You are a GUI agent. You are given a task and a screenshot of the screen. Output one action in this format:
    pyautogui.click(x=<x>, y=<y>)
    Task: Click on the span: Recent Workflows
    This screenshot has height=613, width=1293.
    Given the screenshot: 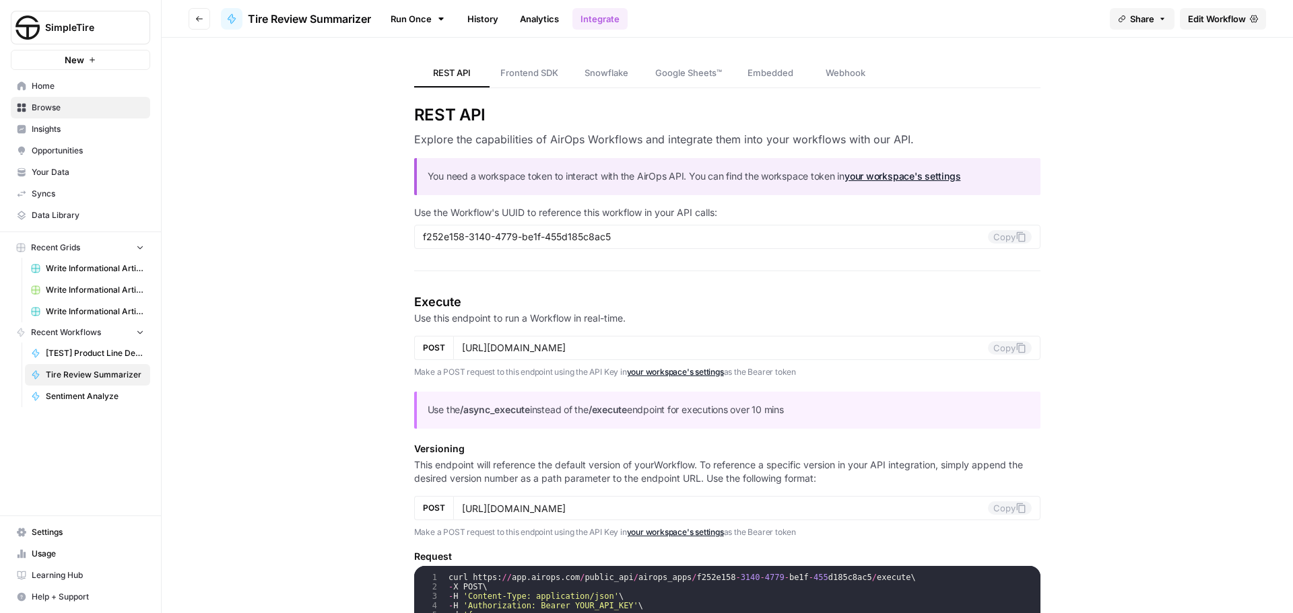 What is the action you would take?
    pyautogui.click(x=66, y=333)
    